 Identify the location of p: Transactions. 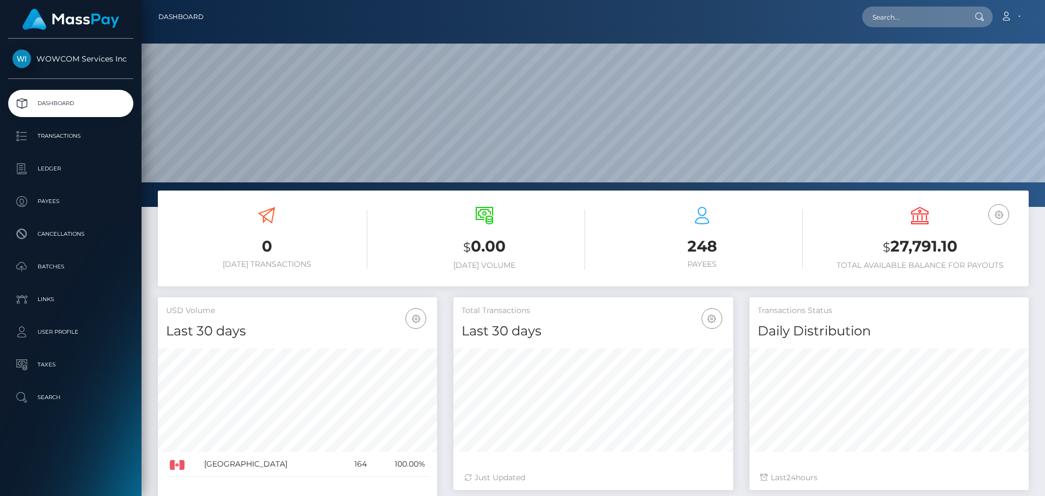
(71, 136).